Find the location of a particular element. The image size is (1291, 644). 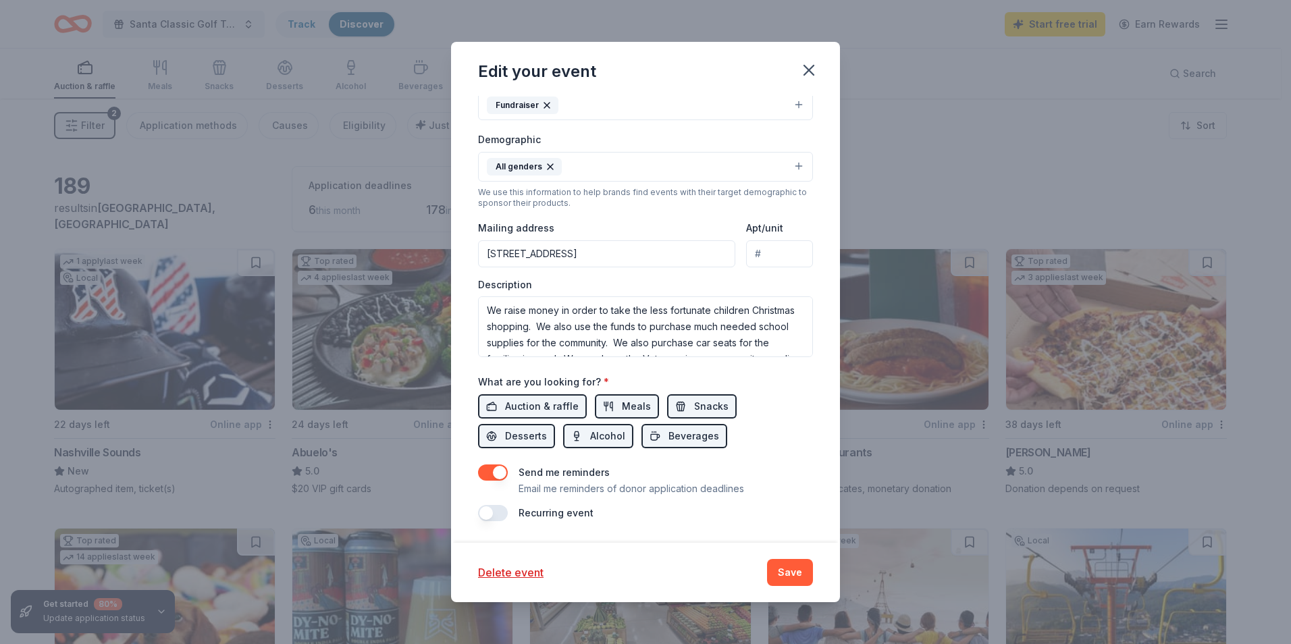

label: Description is located at coordinates (505, 285).